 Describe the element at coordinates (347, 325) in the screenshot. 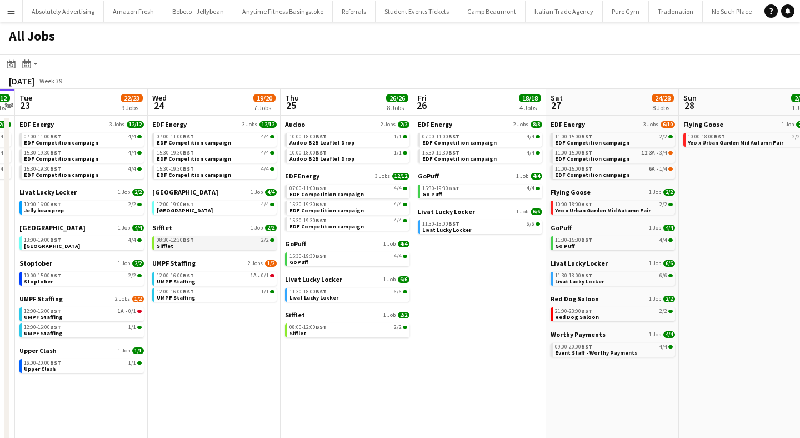

I see `div: Sifflet1 Job2/208:00-12:00BST2/2Sifflet` at that location.